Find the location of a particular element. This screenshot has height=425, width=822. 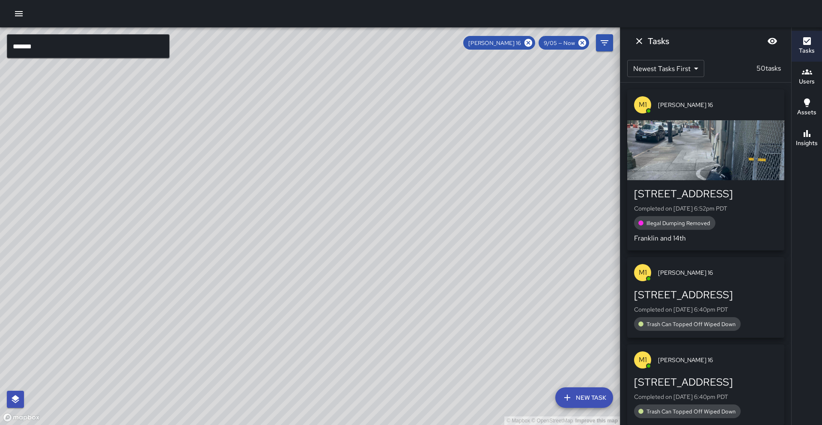

h6: Assets is located at coordinates (807, 113).